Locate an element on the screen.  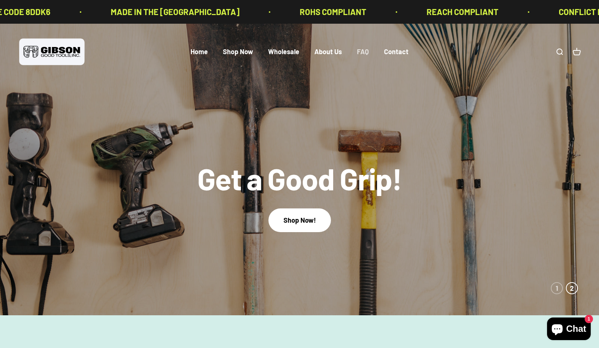
a: Shop Now is located at coordinates (238, 52).